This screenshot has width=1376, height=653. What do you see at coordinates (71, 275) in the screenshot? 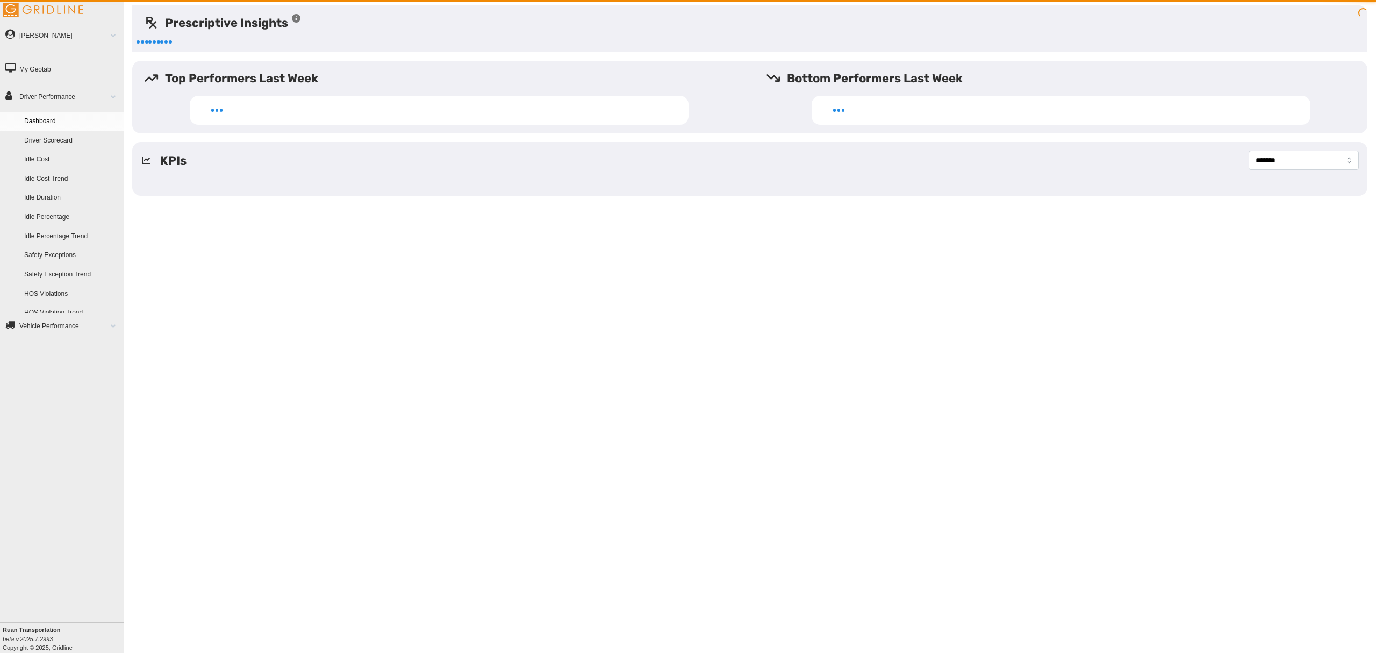
I see `a: Safety Exception Trend` at bounding box center [71, 275].